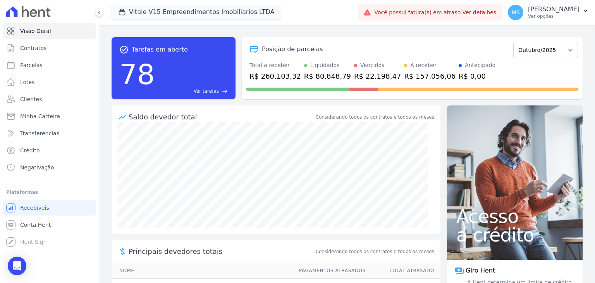 This screenshot has width=595, height=283. I want to click on div: R$ 0,00, so click(477, 76).